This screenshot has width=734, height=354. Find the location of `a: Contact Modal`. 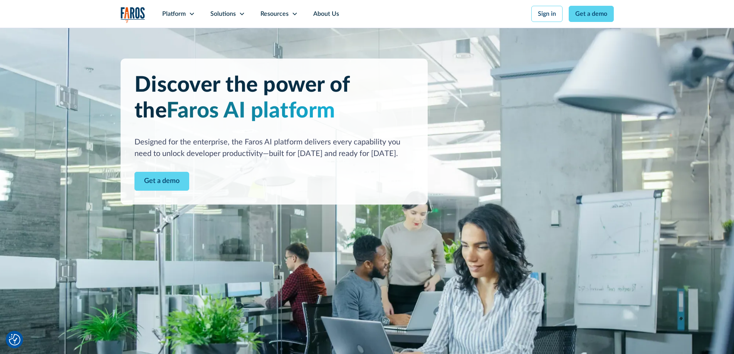

a: Contact Modal is located at coordinates (162, 181).